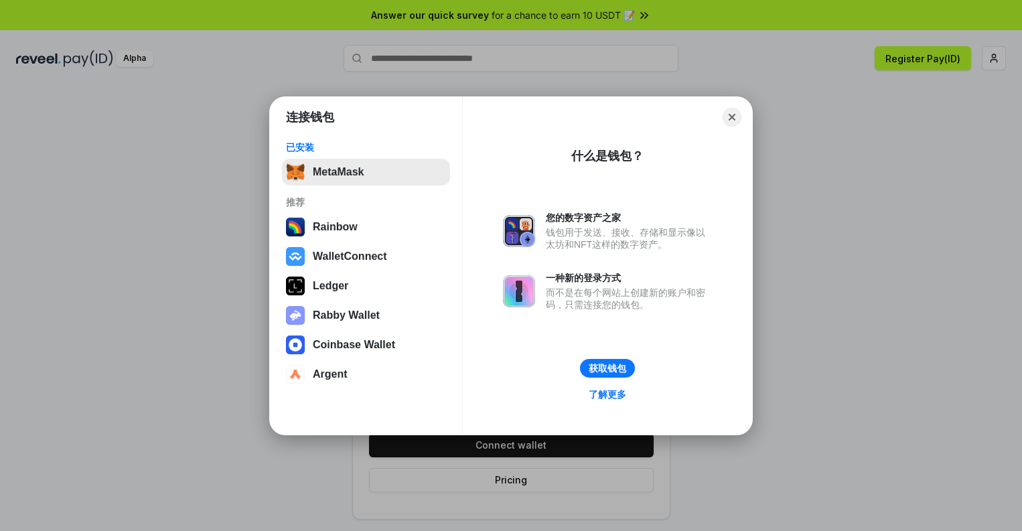 The image size is (1022, 531). Describe the element at coordinates (629, 299) in the screenshot. I see `div: 而不是在每个网站上创建新的账户和密码，只需连接您的钱包。` at that location.